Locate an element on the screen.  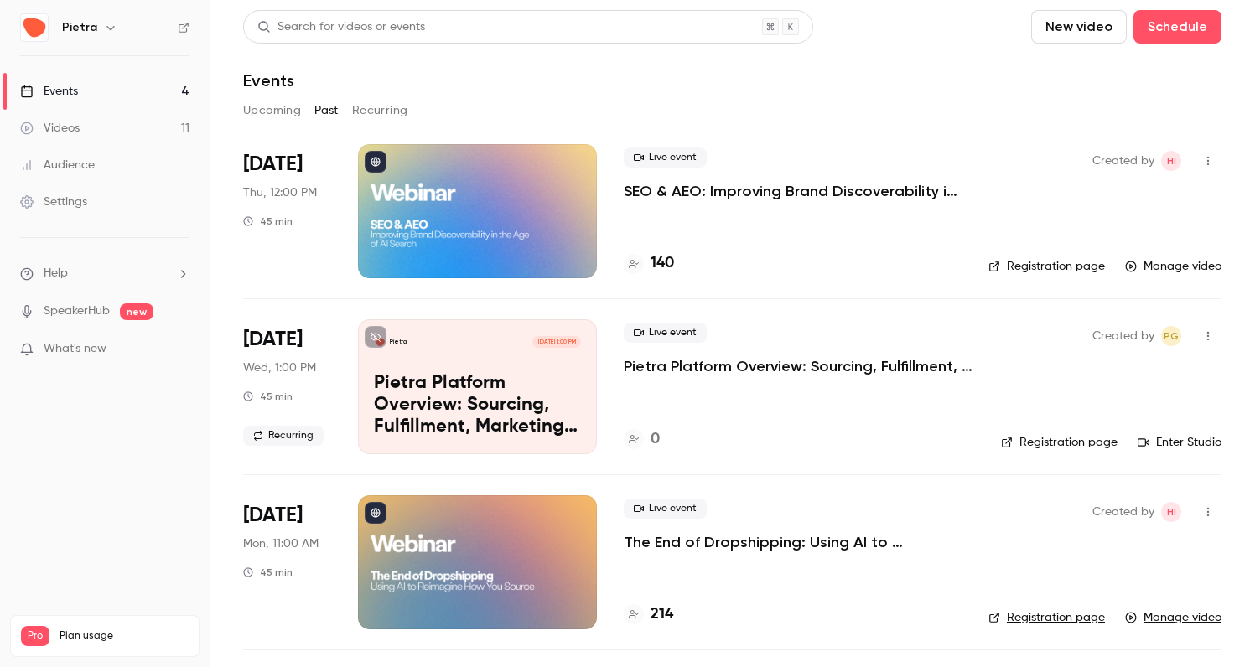
h6: Pietra is located at coordinates (80, 28).